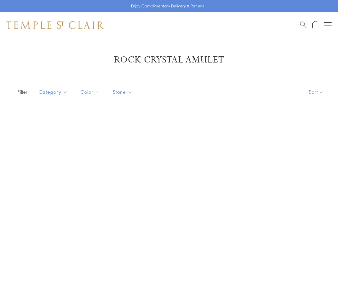 The image size is (338, 286). Describe the element at coordinates (123, 92) in the screenshot. I see `span: Stone` at that location.